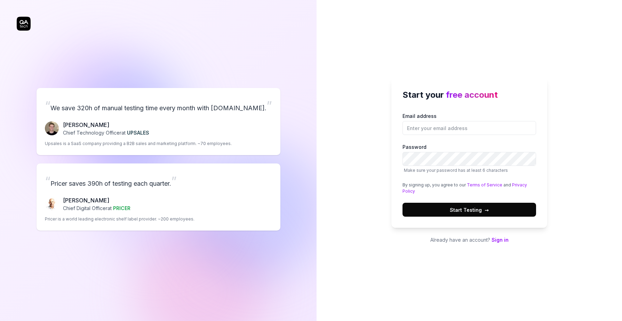  What do you see at coordinates (500, 240) in the screenshot?
I see `a: Sign in` at bounding box center [500, 240].